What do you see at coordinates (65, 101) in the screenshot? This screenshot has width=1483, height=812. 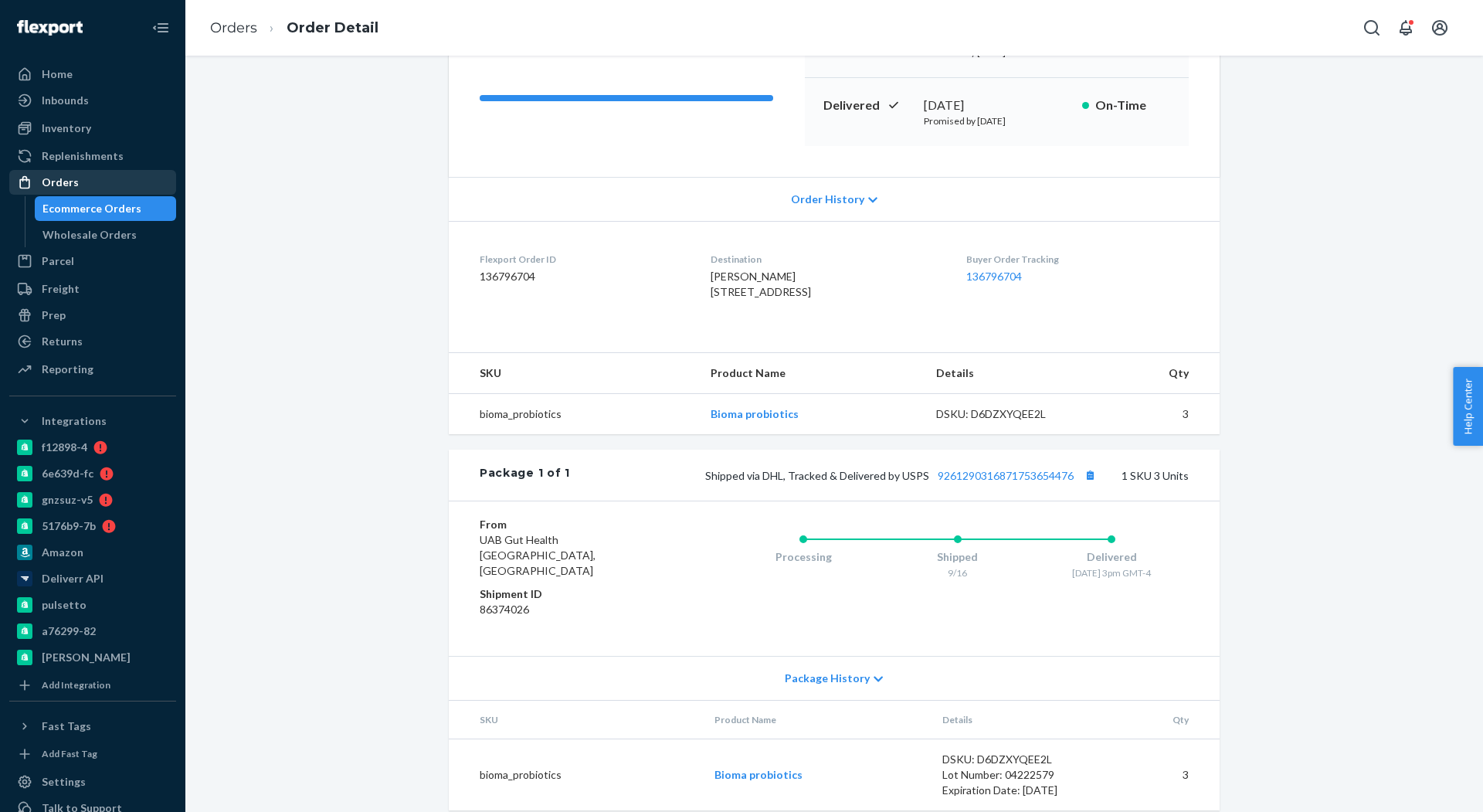 I see `div: Inbounds` at bounding box center [65, 101].